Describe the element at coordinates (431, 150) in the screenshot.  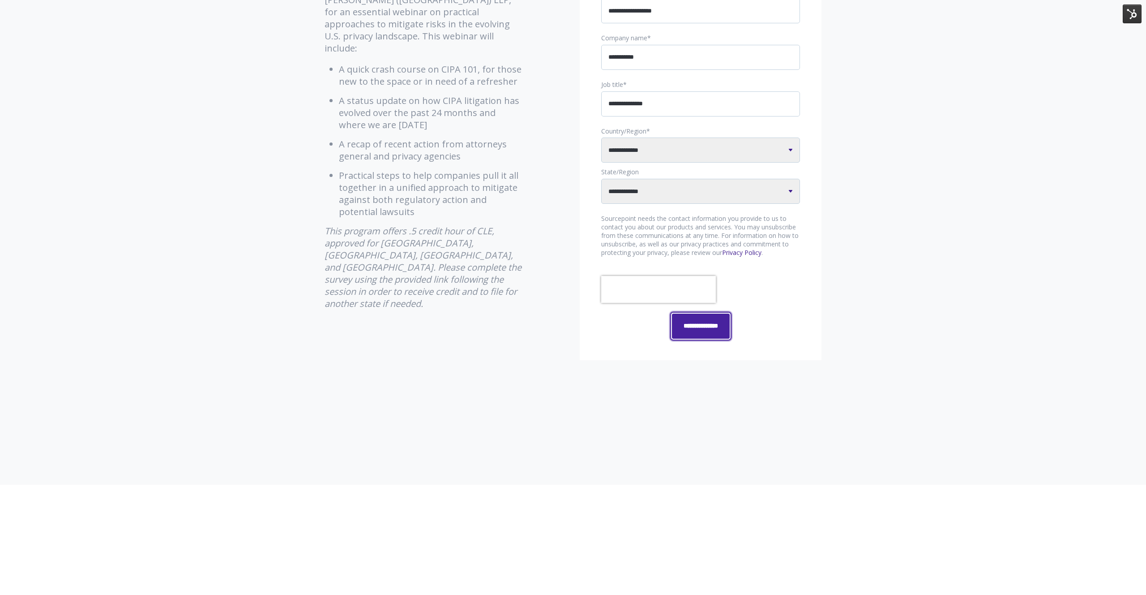
I see `li: A recap of recent action from attorneys general and privacy agencies` at that location.